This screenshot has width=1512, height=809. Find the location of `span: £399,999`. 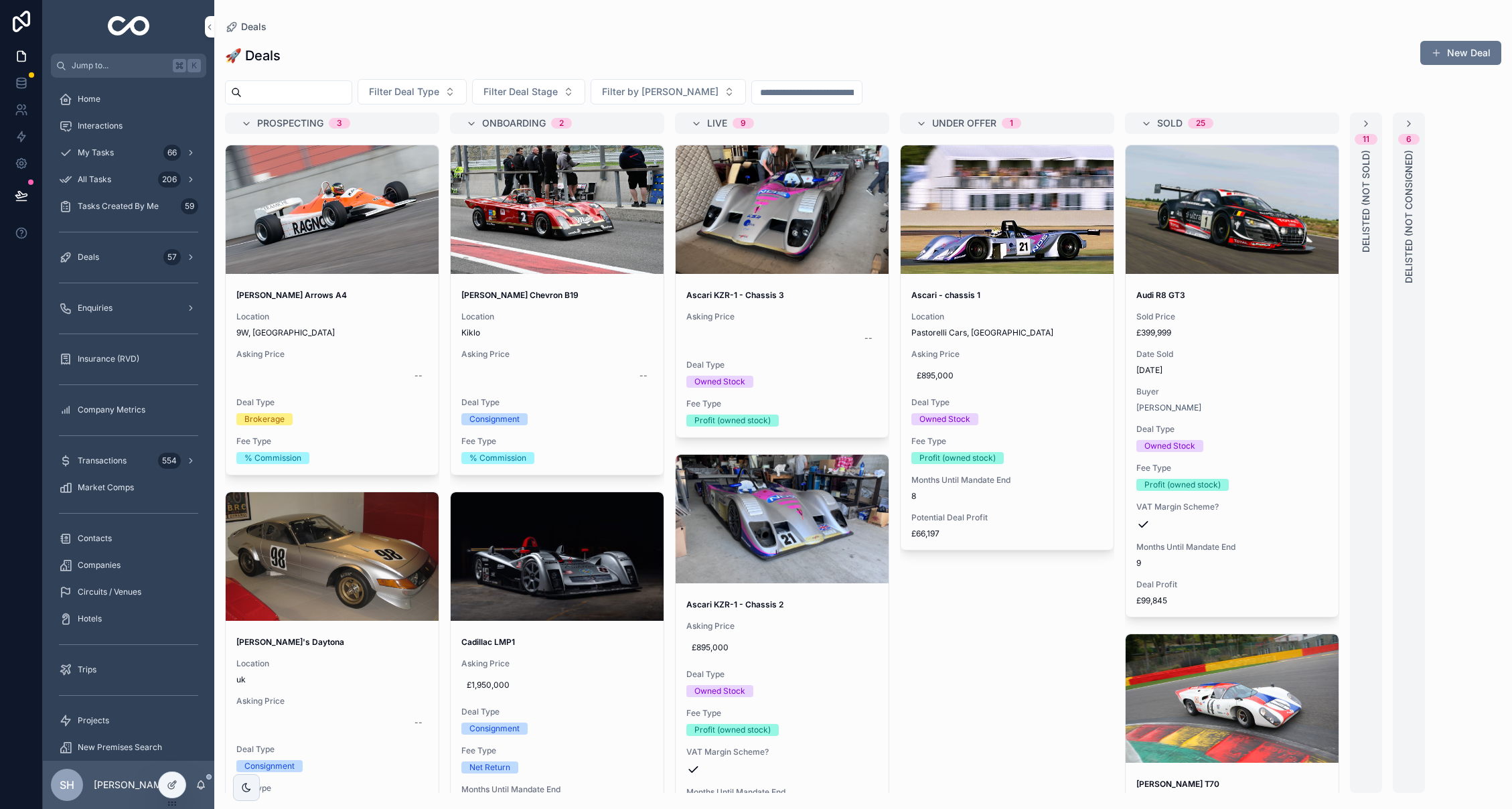

span: £399,999 is located at coordinates (1232, 333).